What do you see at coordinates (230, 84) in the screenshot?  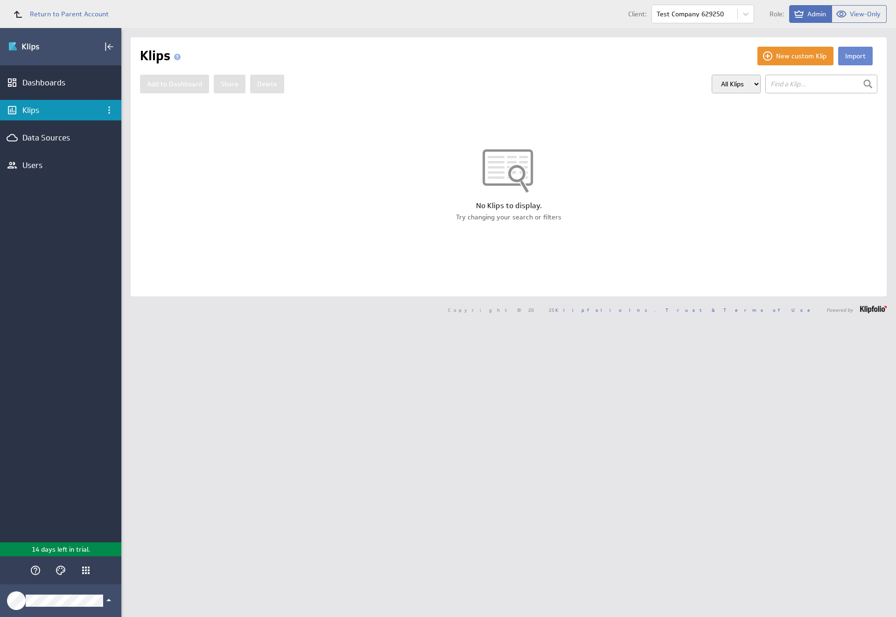 I see `button: Share` at bounding box center [230, 84].